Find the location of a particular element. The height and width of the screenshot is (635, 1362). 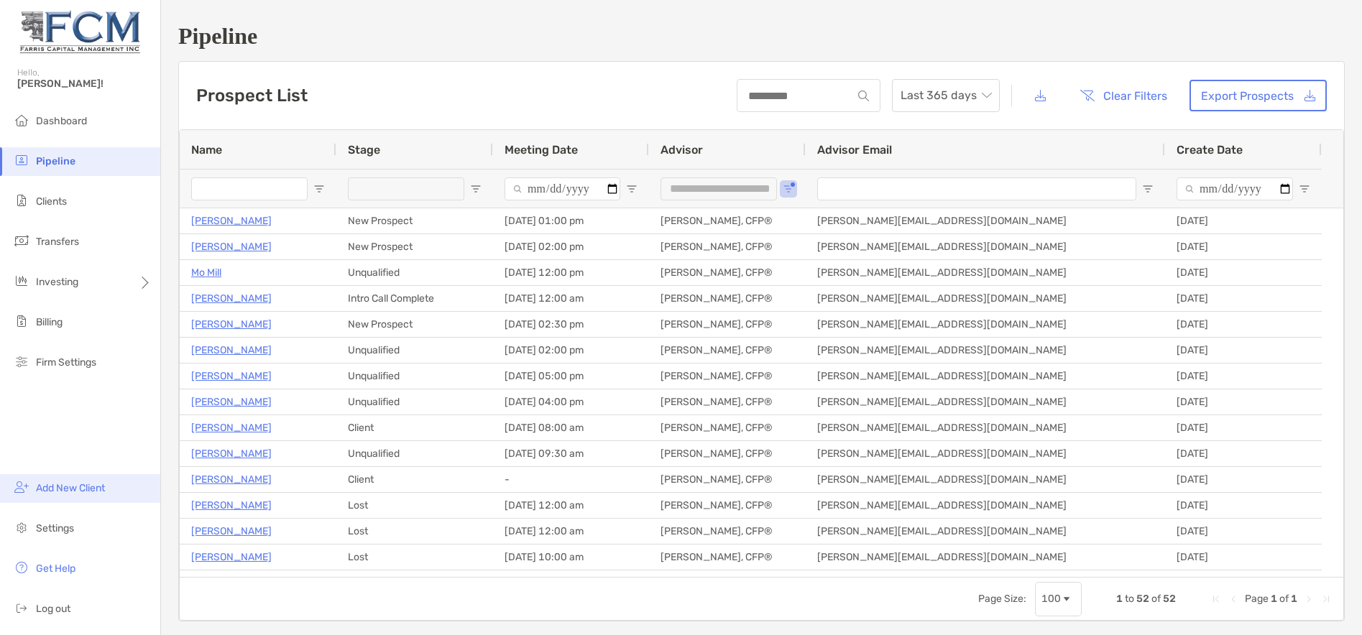

span: Pipeline is located at coordinates (55, 161).